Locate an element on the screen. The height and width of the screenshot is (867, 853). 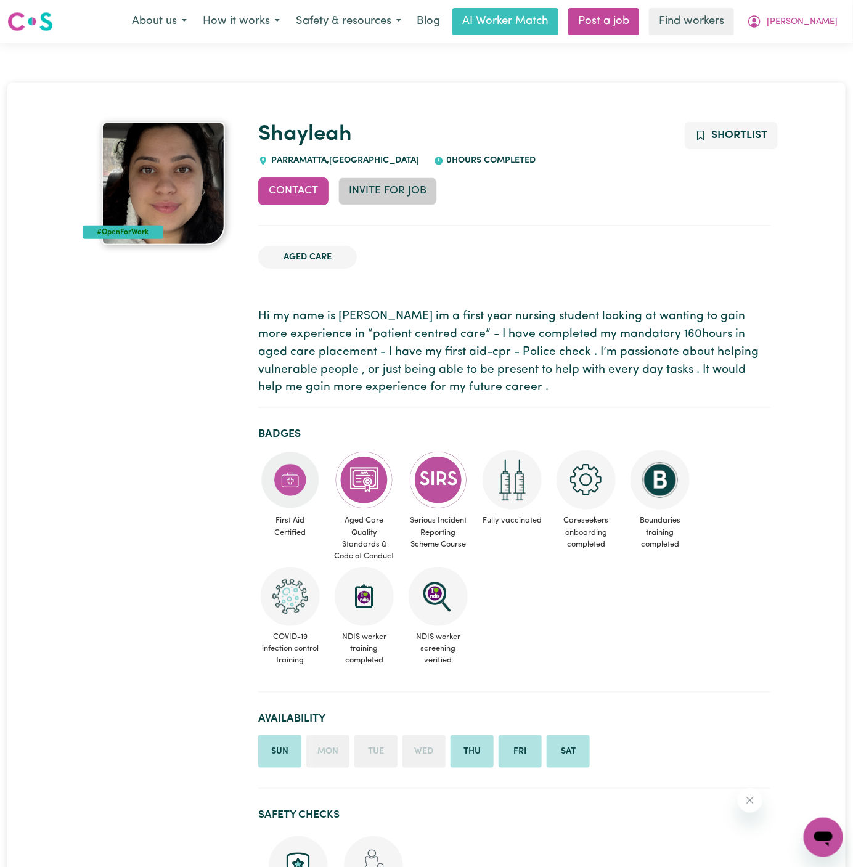
a: Shayleah's profile picture'#OpenForWork is located at coordinates (163, 184).